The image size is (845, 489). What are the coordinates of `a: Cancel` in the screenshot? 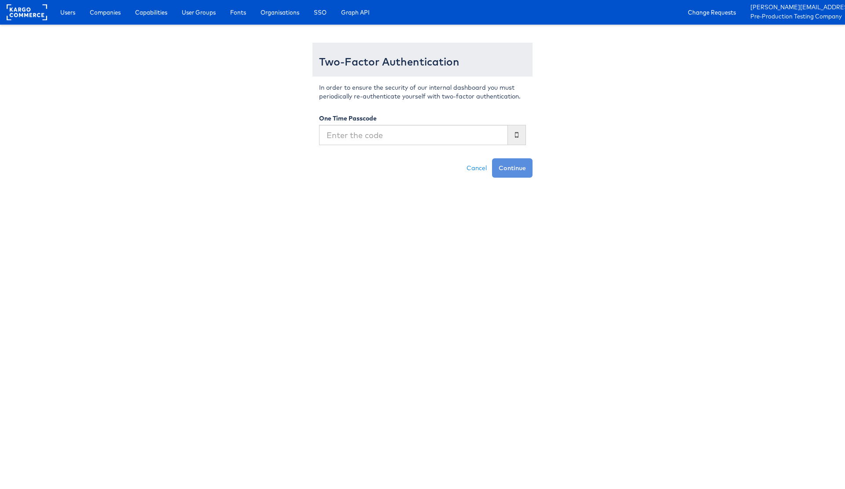 It's located at (477, 168).